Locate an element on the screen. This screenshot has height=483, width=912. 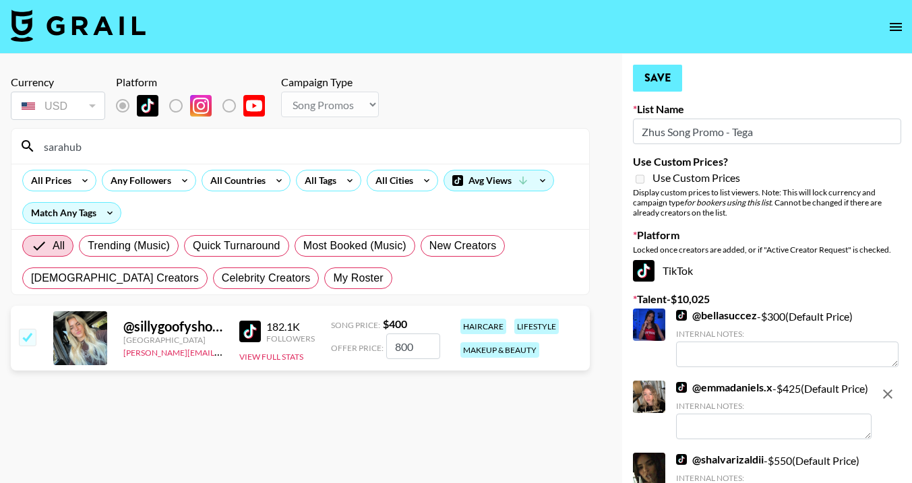
div: All Tags is located at coordinates (318, 181).